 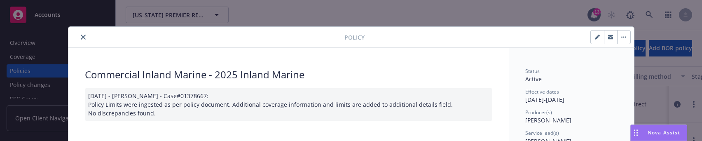 I want to click on span: Effective dates, so click(x=543, y=92).